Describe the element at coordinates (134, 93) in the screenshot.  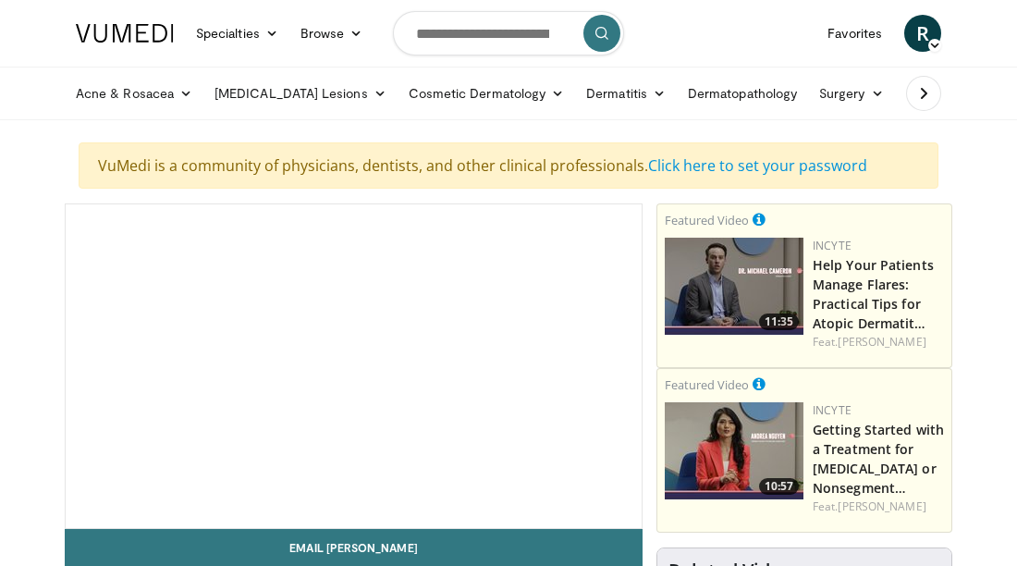
I see `a: Acne & Rosacea` at that location.